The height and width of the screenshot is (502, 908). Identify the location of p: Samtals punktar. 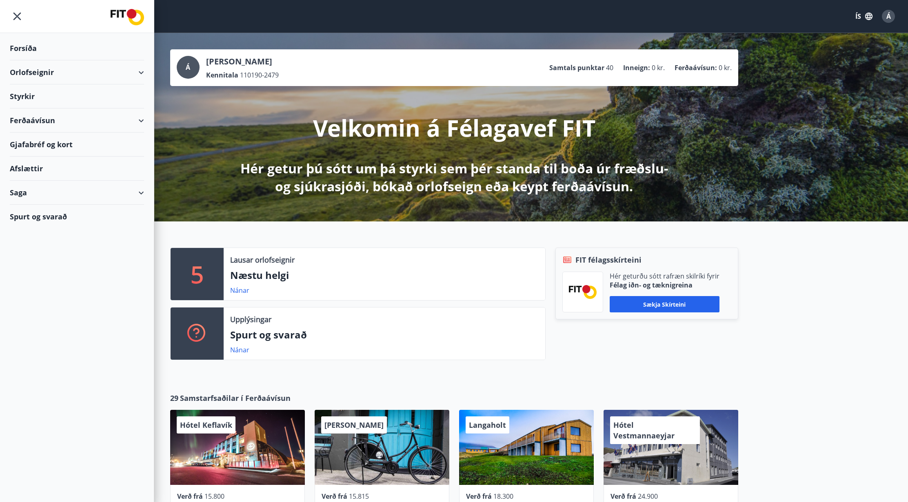
(576, 68).